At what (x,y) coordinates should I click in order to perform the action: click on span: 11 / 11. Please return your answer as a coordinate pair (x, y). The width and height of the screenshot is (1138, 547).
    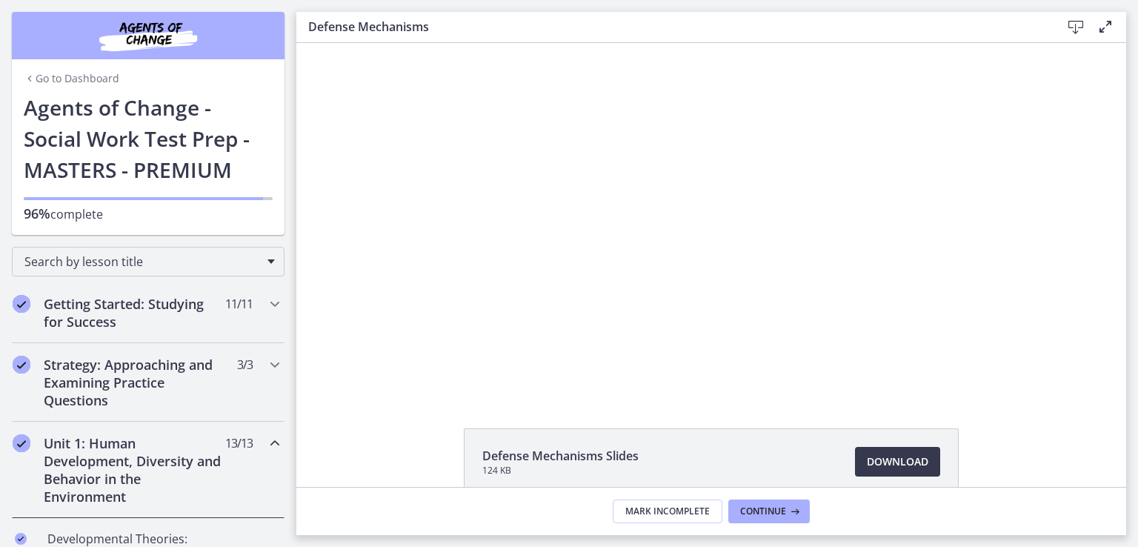
    Looking at the image, I should click on (239, 304).